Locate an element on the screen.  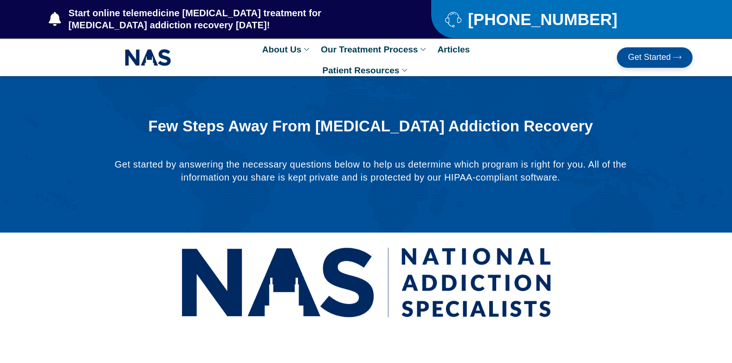
a: Articles is located at coordinates (453, 49).